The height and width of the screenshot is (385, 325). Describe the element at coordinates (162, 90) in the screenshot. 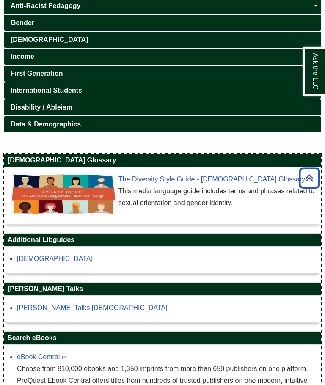

I see `a: International Students` at that location.